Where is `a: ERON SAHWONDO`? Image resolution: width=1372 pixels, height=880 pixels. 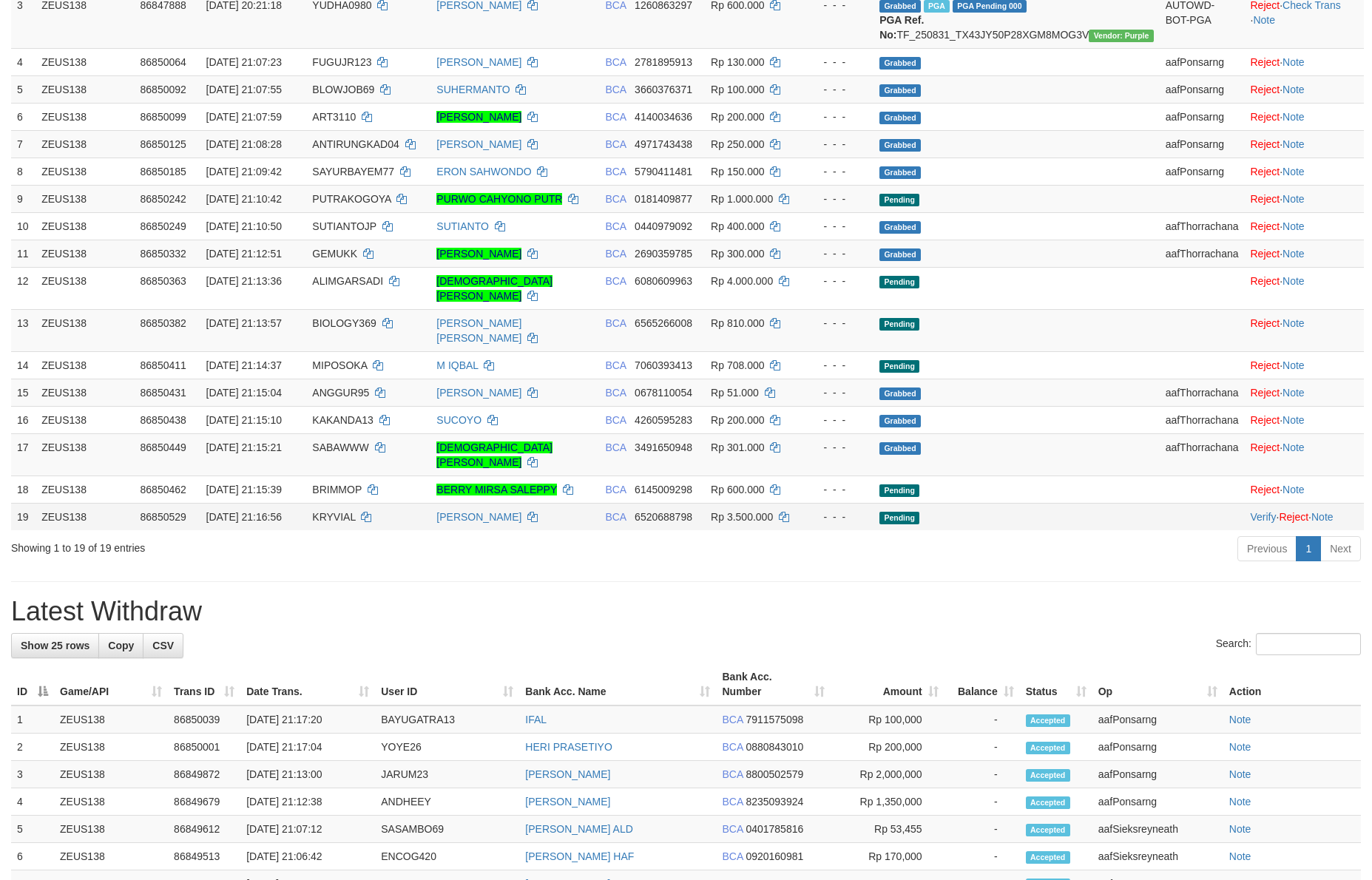 a: ERON SAHWONDO is located at coordinates (483, 171).